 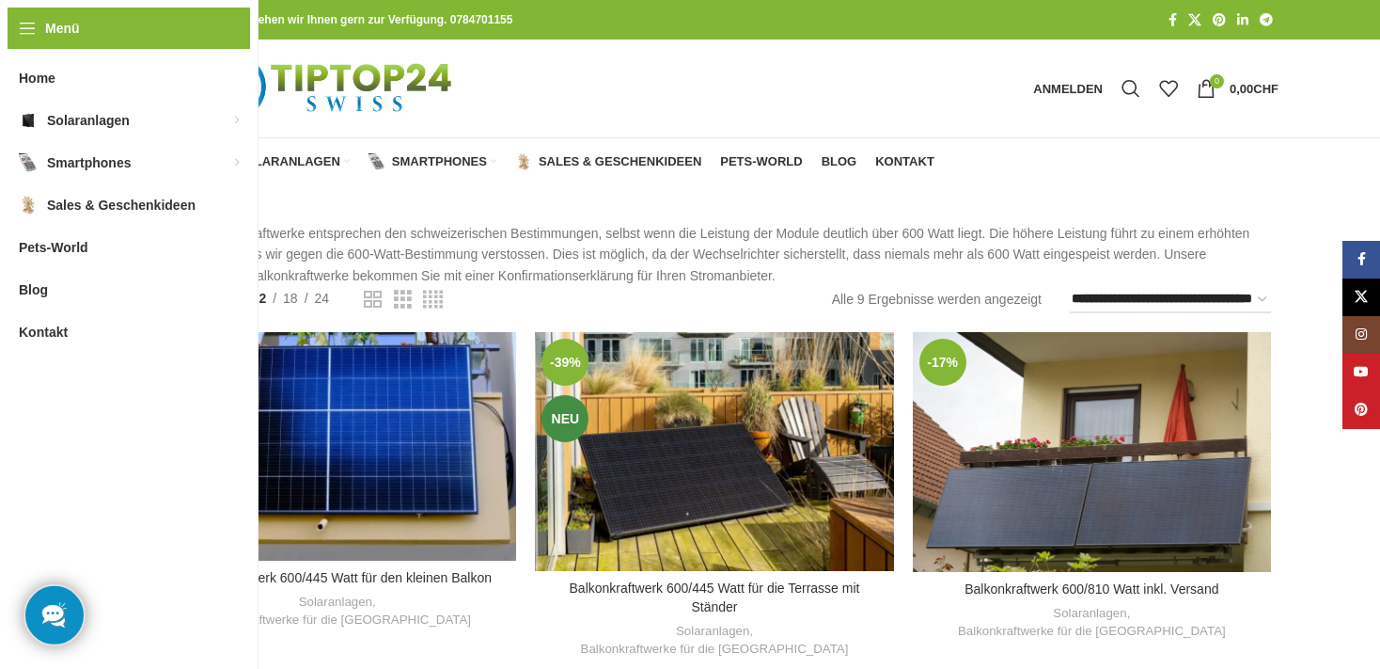 What do you see at coordinates (1238, 88) in the screenshot?
I see `a: 0 0,00CHF` at bounding box center [1238, 88].